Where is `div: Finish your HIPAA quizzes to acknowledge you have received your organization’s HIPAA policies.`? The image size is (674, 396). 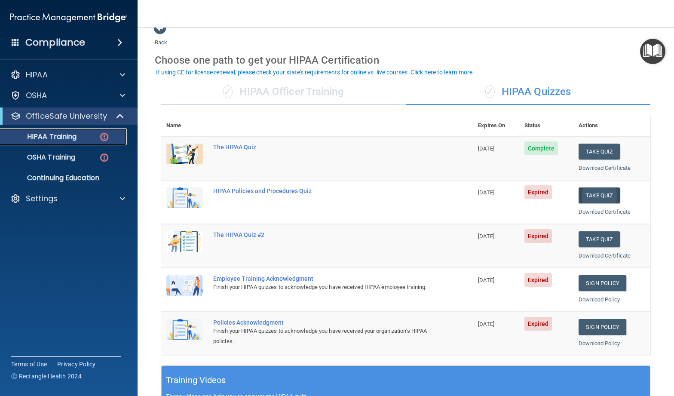
div: Finish your HIPAA quizzes to acknowledge you have received your organization’s HIPAA policies. is located at coordinates (322, 336).